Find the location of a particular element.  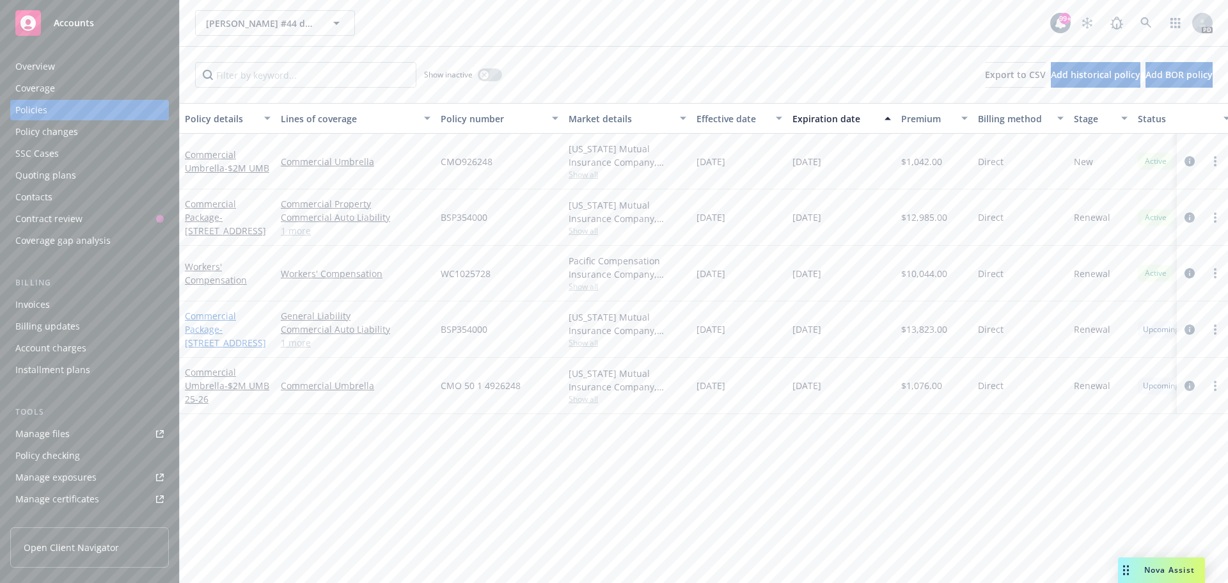

div: Stage is located at coordinates (1094, 118).